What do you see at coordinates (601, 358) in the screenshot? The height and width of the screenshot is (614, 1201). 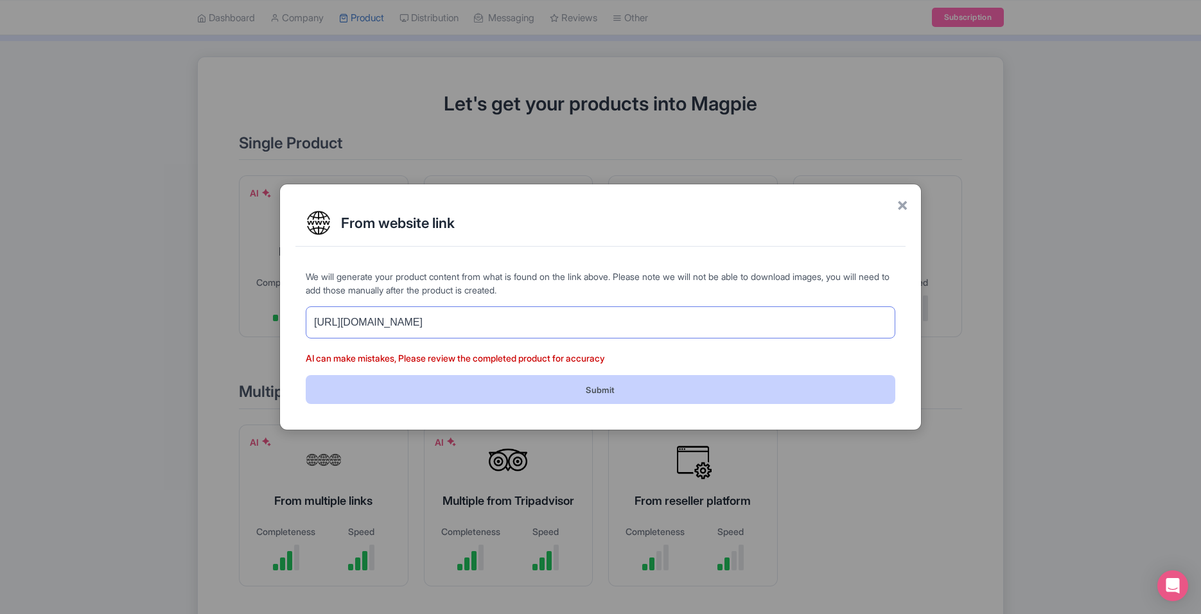 I see `p: AI can make mistakes, Please review the completed product for accuracy` at bounding box center [601, 358].